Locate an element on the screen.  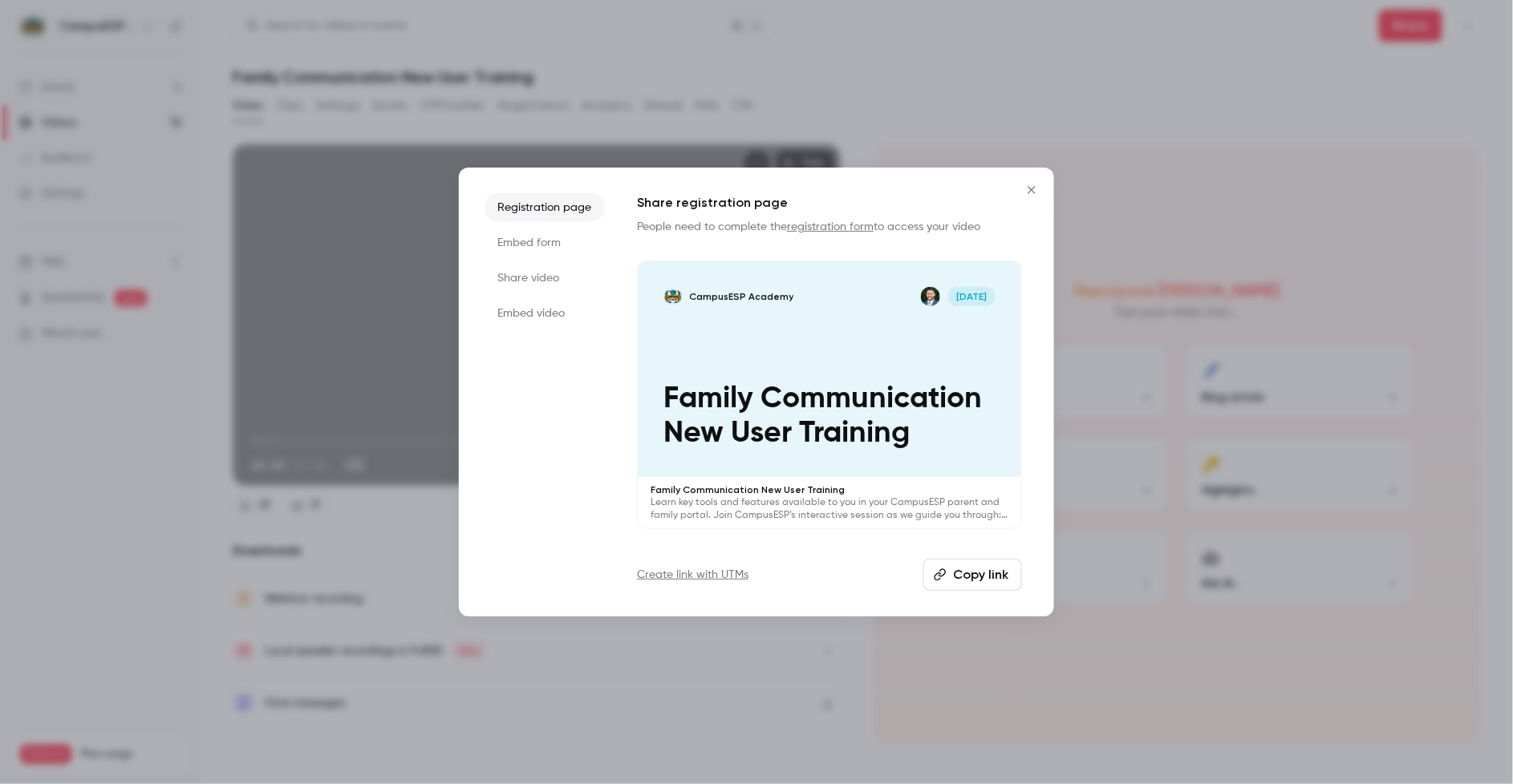
li: Embed form is located at coordinates (545, 243).